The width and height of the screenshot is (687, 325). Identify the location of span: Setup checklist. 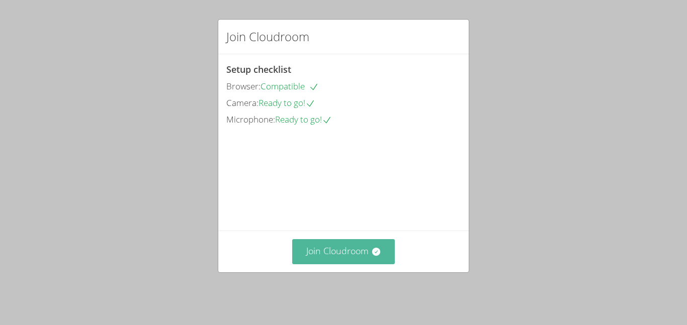
(258, 69).